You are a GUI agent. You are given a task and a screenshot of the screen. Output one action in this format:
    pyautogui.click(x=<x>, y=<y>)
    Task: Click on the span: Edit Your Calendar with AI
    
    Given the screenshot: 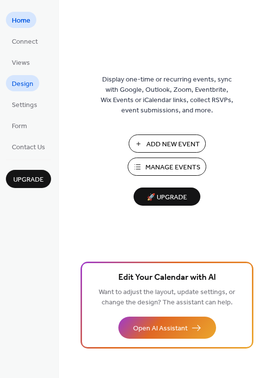 What is the action you would take?
    pyautogui.click(x=167, y=278)
    